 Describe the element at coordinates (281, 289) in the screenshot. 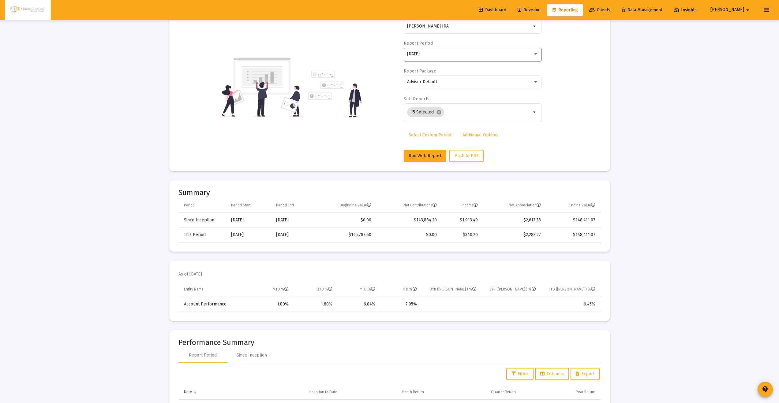

I see `div: MTD %` at that location.